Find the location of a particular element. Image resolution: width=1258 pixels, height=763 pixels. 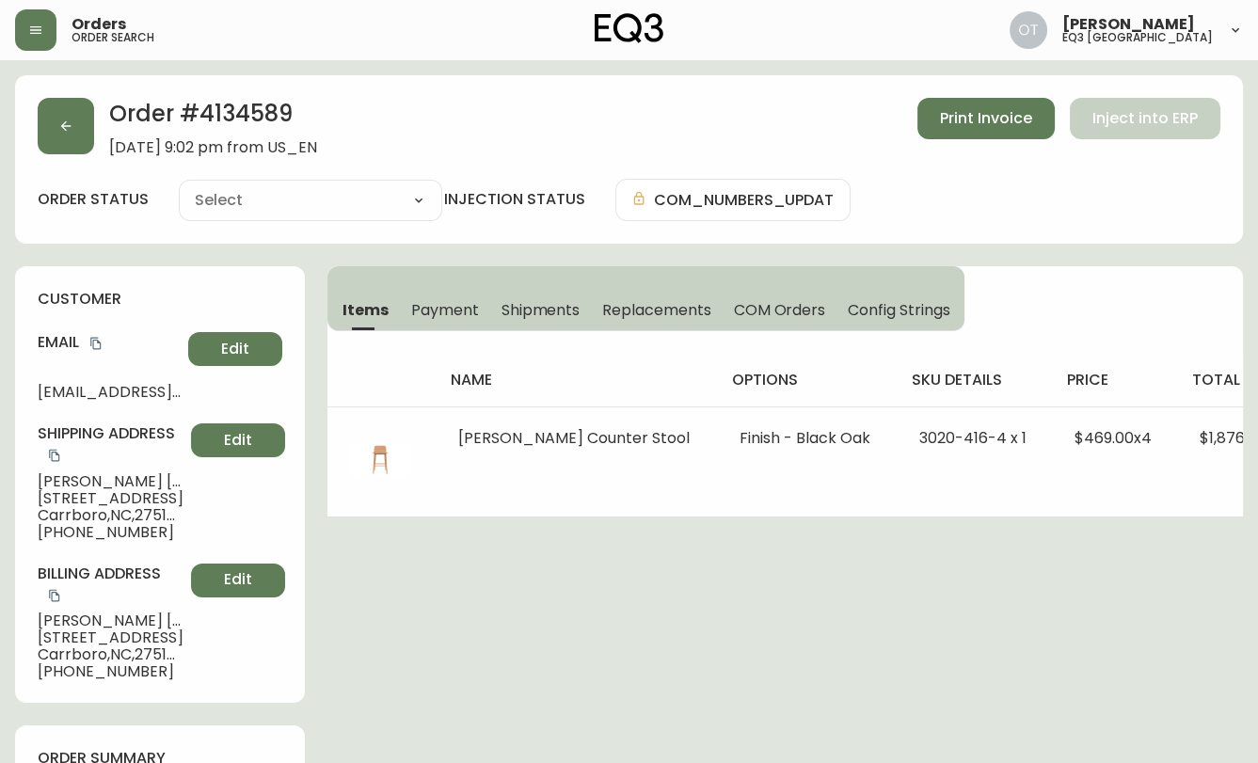

span: Print Invoice is located at coordinates (986, 119).